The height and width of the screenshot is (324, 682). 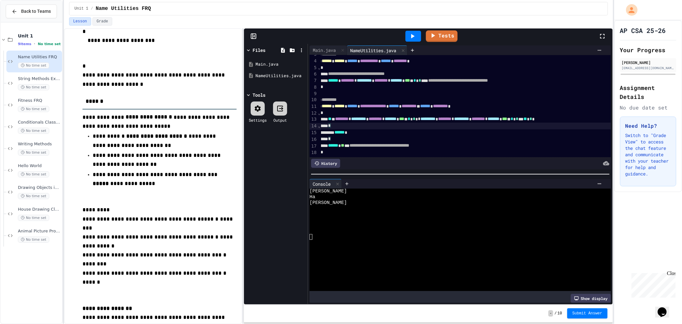 What do you see at coordinates (39, 231) in the screenshot?
I see `span: Animal Picture Project` at bounding box center [39, 231].